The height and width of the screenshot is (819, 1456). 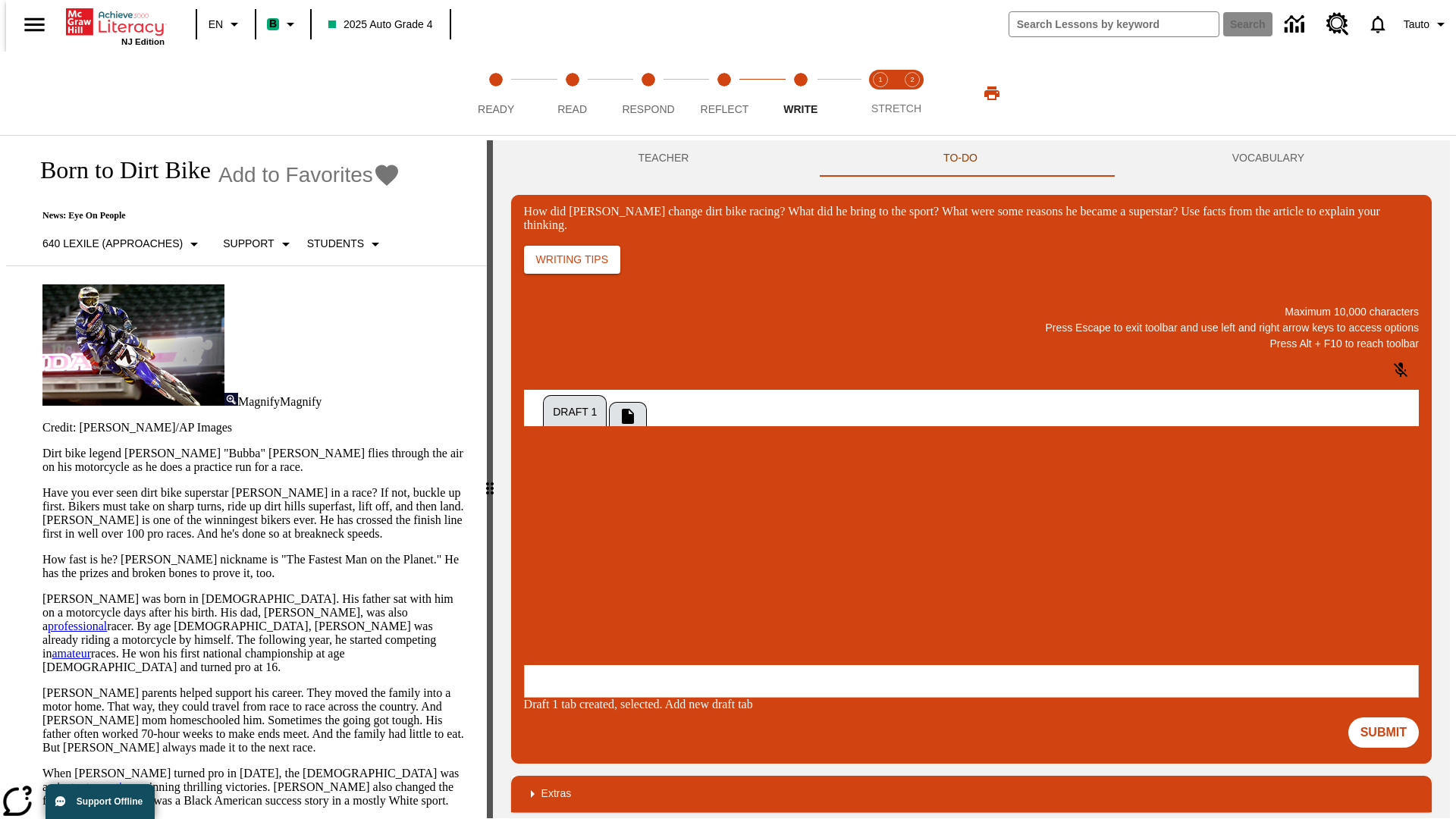 What do you see at coordinates (971, 344) in the screenshot?
I see `p: Press Alt + F10 to reach toolbar` at bounding box center [971, 344].